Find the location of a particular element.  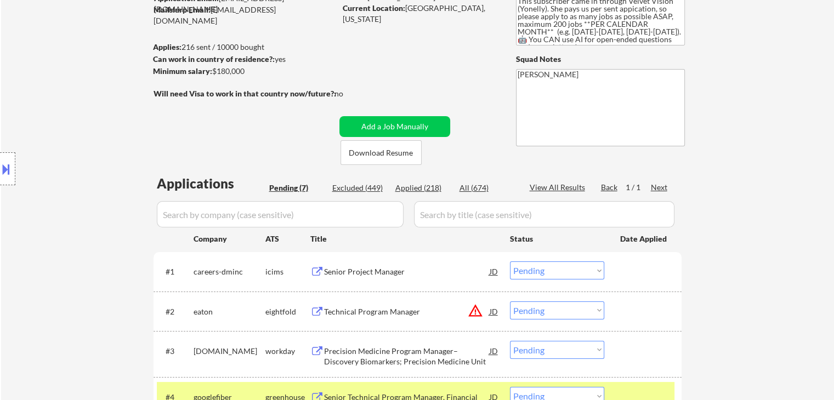

div: Title is located at coordinates (404, 239).